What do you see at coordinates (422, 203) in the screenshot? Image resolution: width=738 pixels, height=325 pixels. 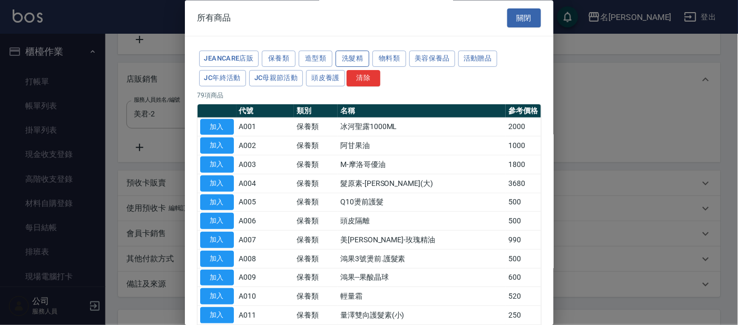 I see `td: Q10燙前護髮` at bounding box center [422, 203].